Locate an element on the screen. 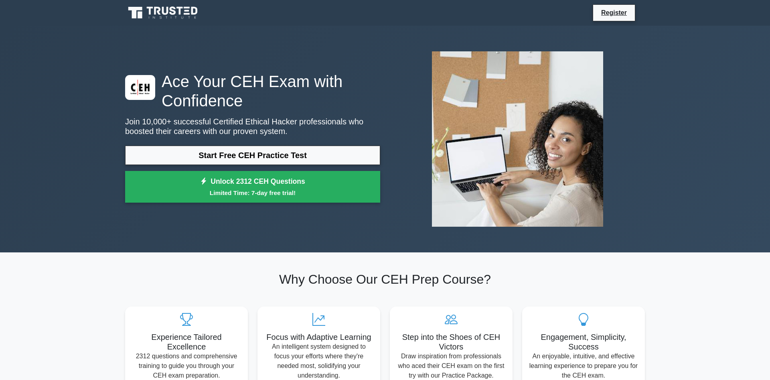 The image size is (770, 380). h5: Step into the Shoes of CEH Victors is located at coordinates (451, 341).